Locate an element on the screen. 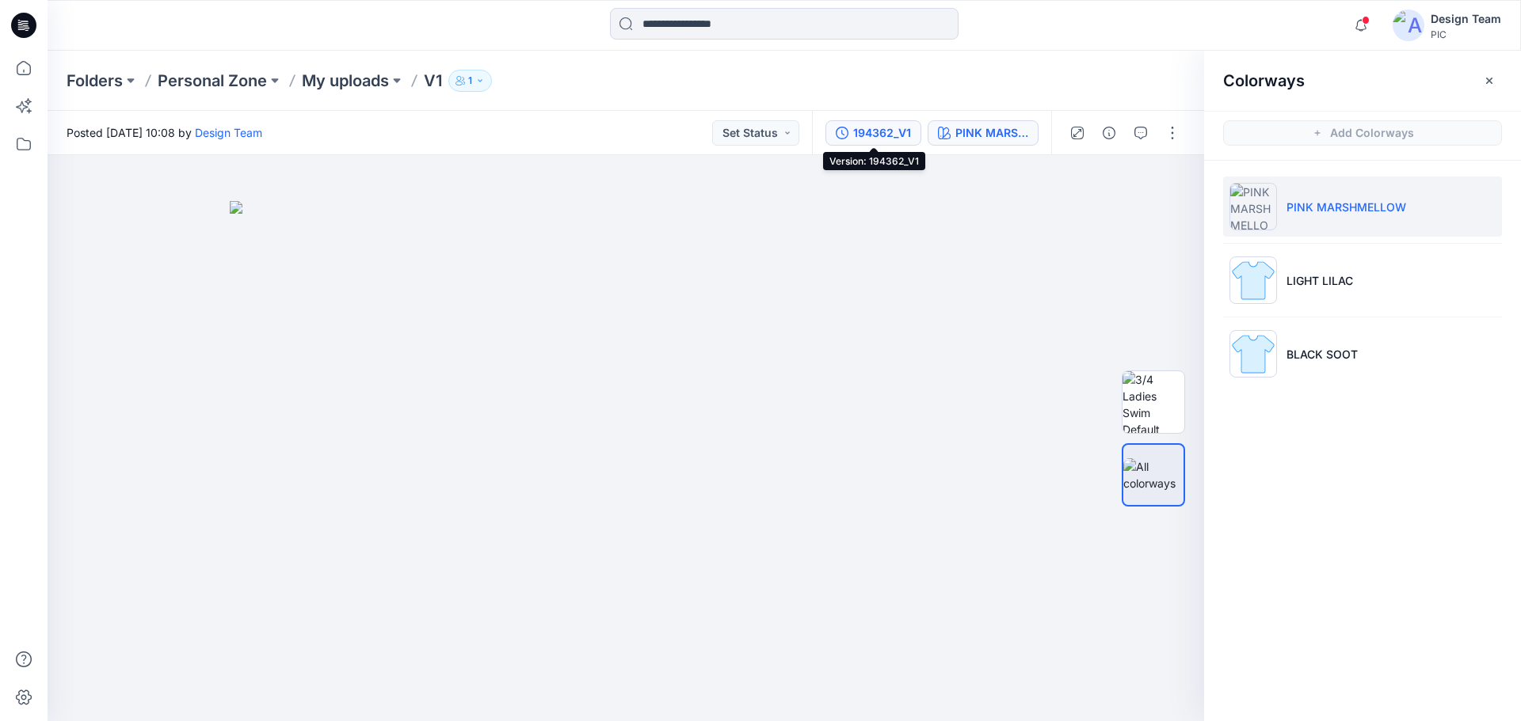 This screenshot has width=1521, height=721. a: Personal Zone is located at coordinates (212, 81).